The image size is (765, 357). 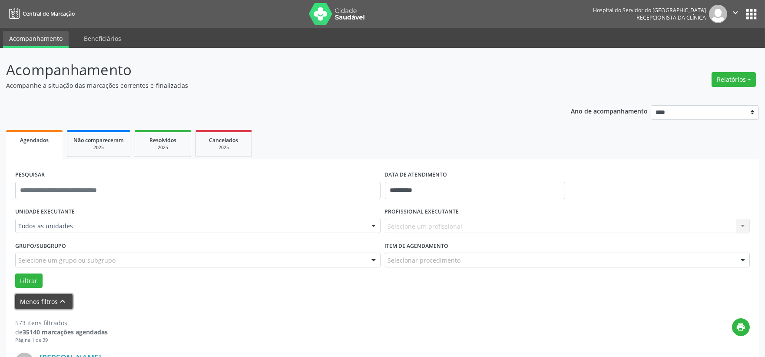 I want to click on label: Grupo/Subgrupo, so click(x=40, y=245).